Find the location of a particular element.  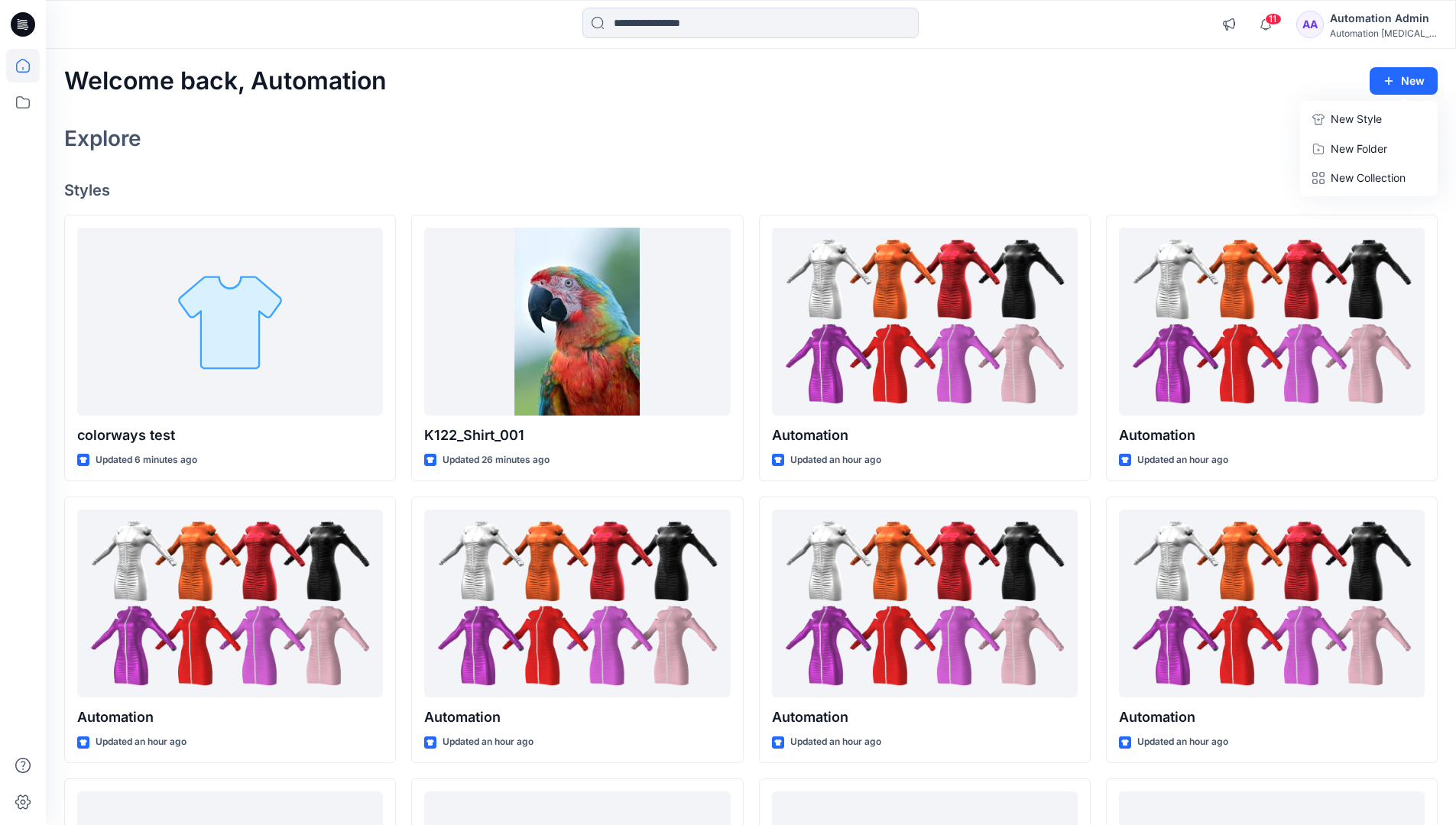

div: AA is located at coordinates (1310, 24).